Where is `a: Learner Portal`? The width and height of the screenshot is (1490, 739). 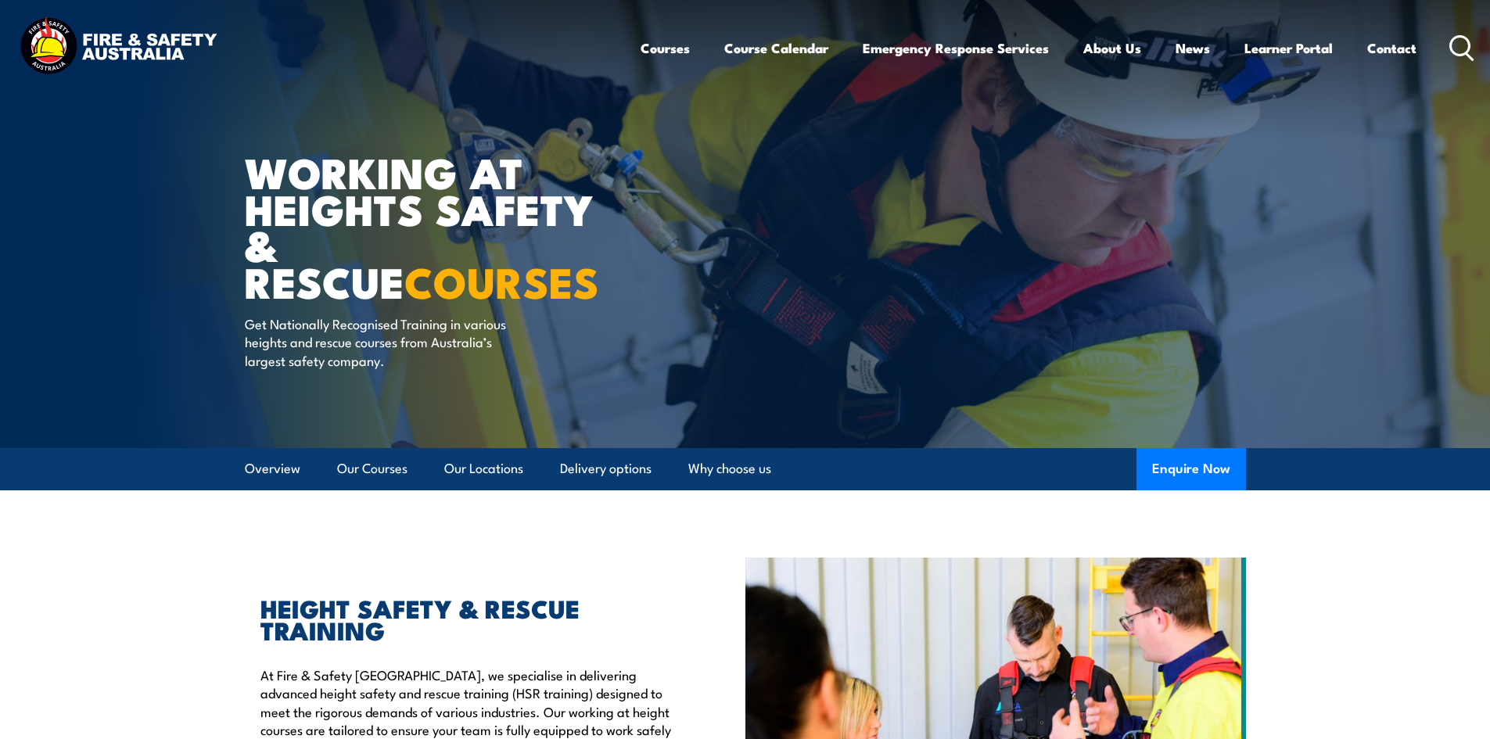 a: Learner Portal is located at coordinates (1288, 48).